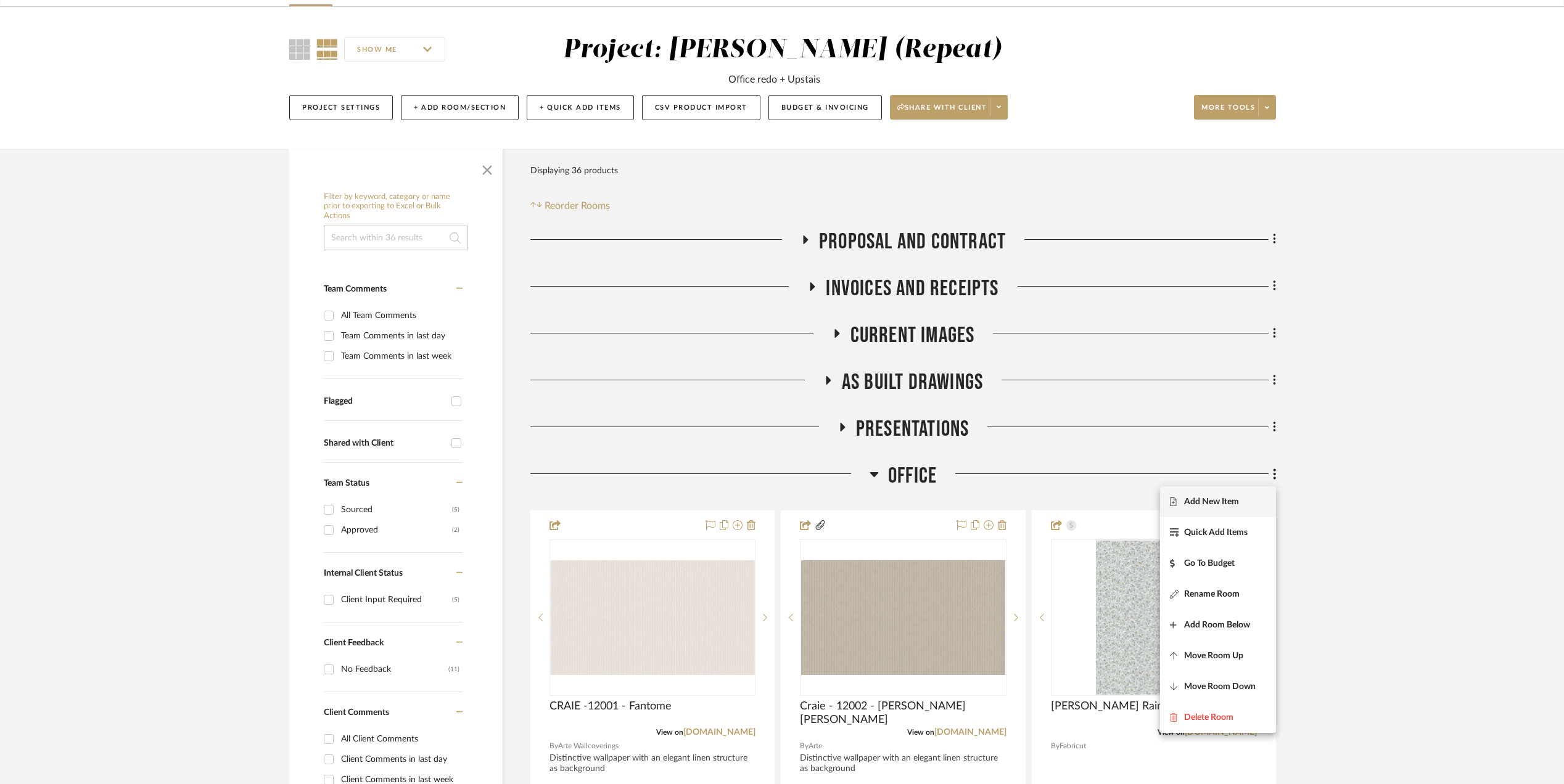 This screenshot has height=784, width=1564. Describe the element at coordinates (1217, 624) in the screenshot. I see `span: Add Room Below` at that location.